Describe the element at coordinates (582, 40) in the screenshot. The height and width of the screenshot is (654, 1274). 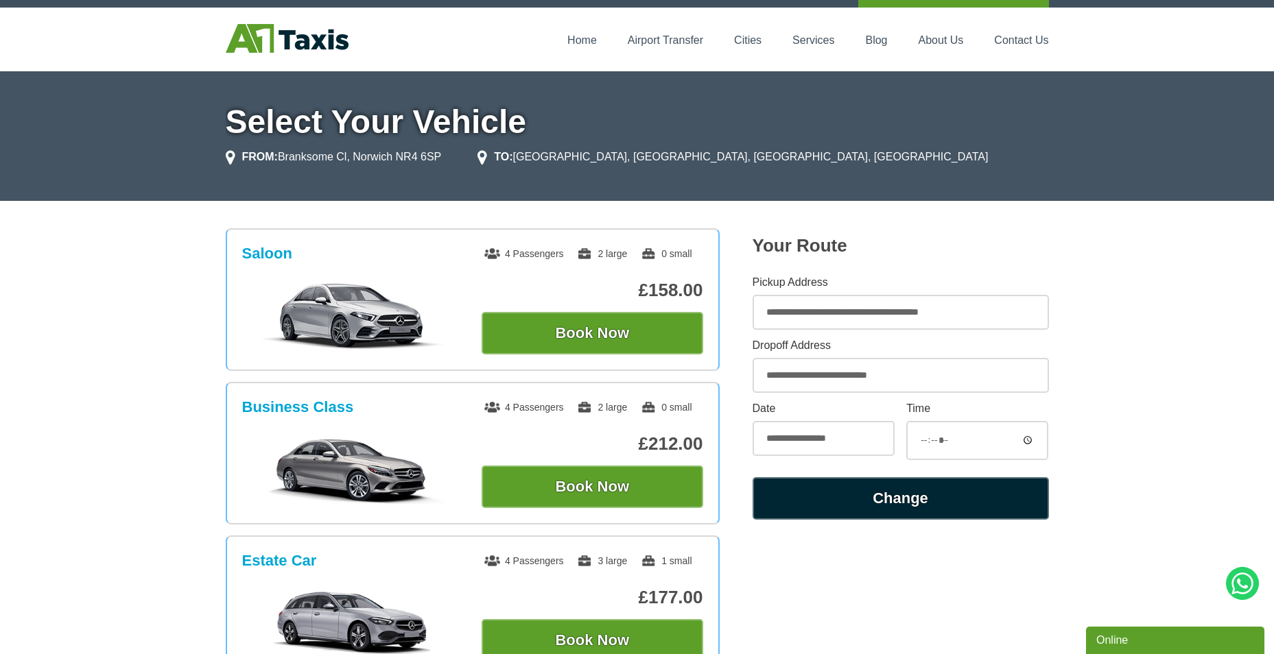
I see `a: Home` at that location.